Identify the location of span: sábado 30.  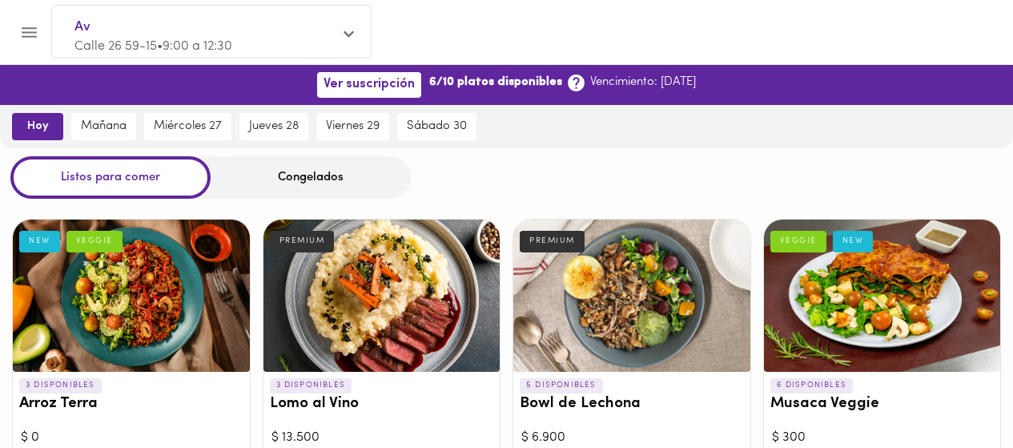
(436, 126).